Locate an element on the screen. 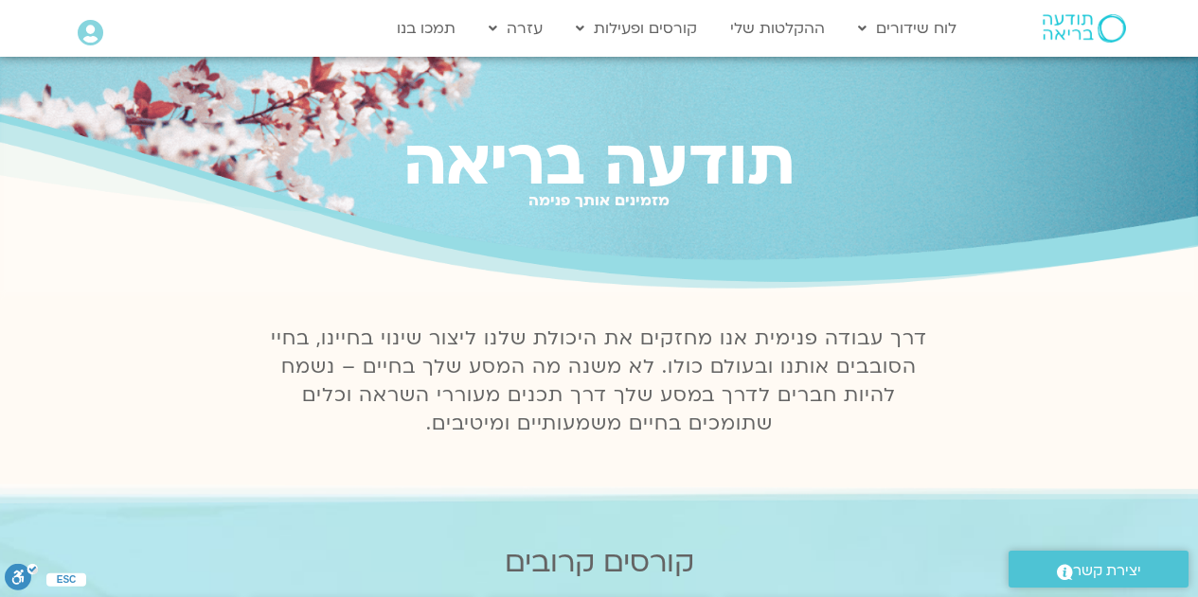 This screenshot has height=597, width=1198. a: עזרה is located at coordinates (515, 28).